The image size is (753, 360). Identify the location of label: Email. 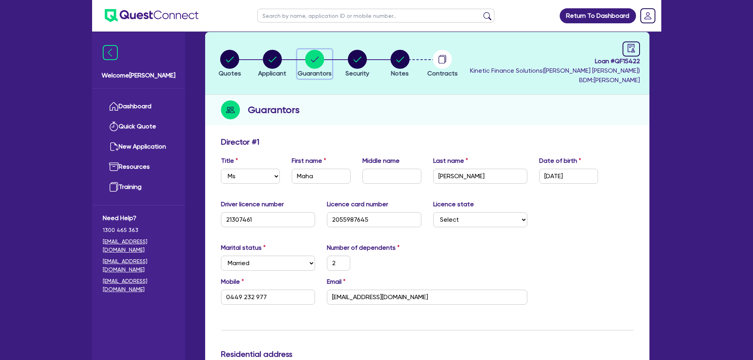
(336, 282).